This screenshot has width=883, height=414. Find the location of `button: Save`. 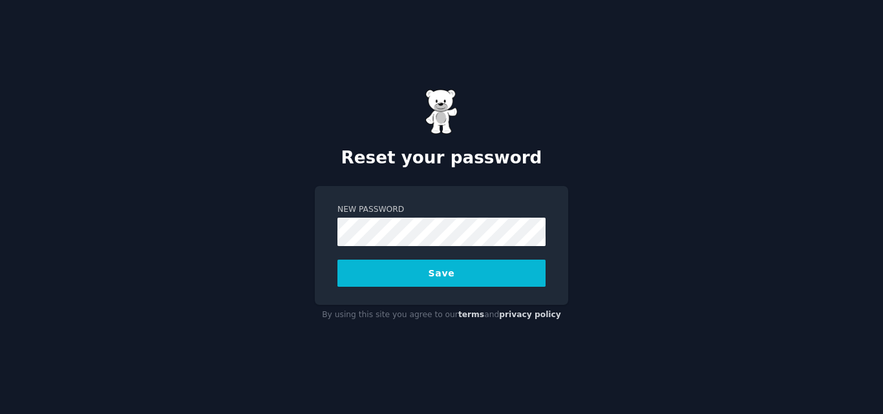

button: Save is located at coordinates (442, 274).